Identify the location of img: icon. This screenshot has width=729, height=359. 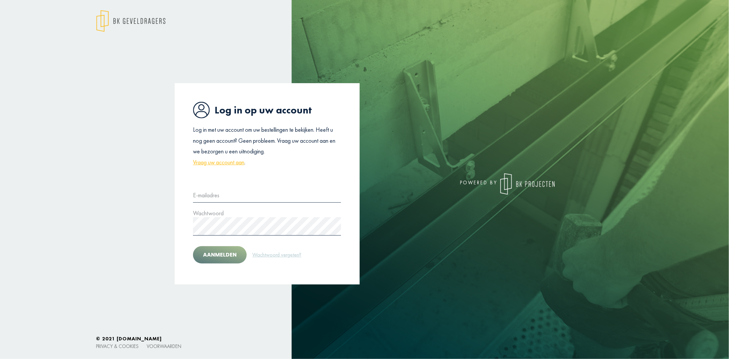
(201, 110).